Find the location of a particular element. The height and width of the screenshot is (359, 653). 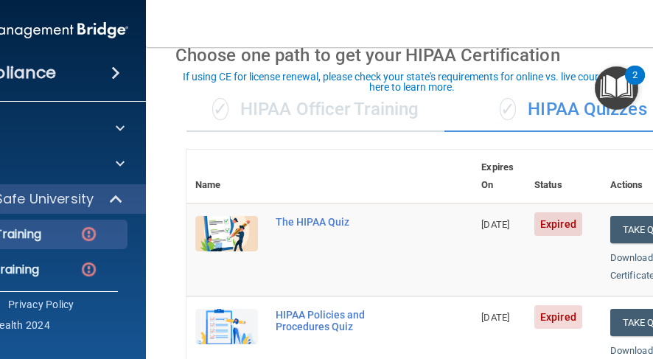

a: Privacy Policy is located at coordinates (41, 305).